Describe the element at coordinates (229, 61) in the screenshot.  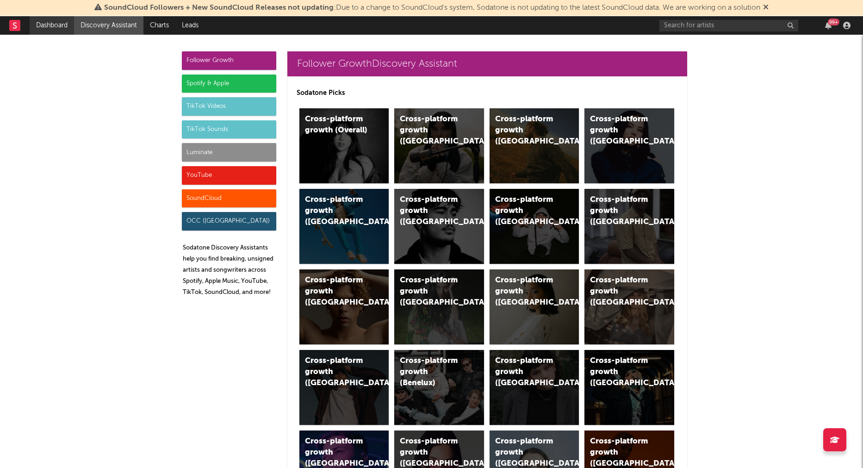
I see `div: Follower Growth` at that location.